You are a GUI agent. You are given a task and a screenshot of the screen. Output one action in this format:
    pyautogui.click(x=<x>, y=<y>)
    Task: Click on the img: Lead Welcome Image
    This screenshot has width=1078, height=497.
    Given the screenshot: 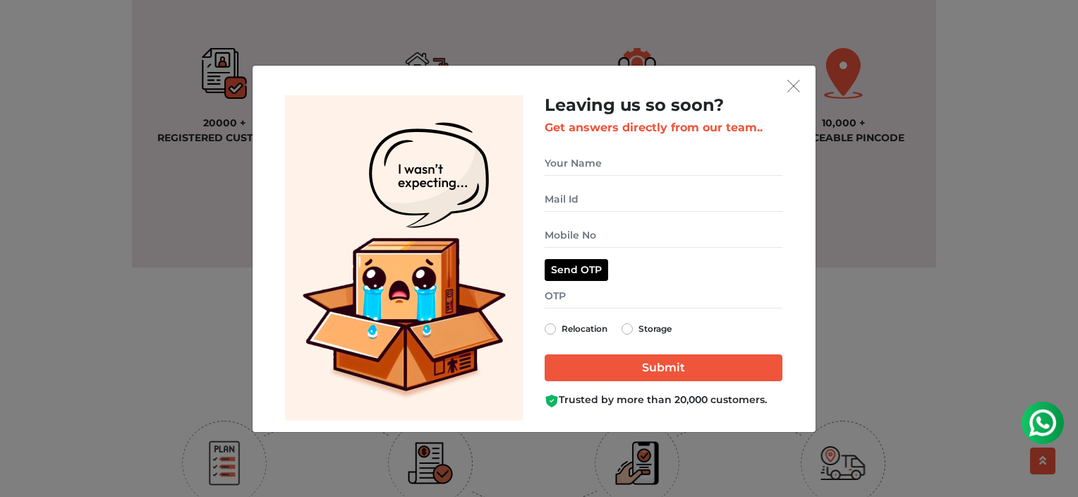 What is the action you would take?
    pyautogui.click(x=404, y=258)
    